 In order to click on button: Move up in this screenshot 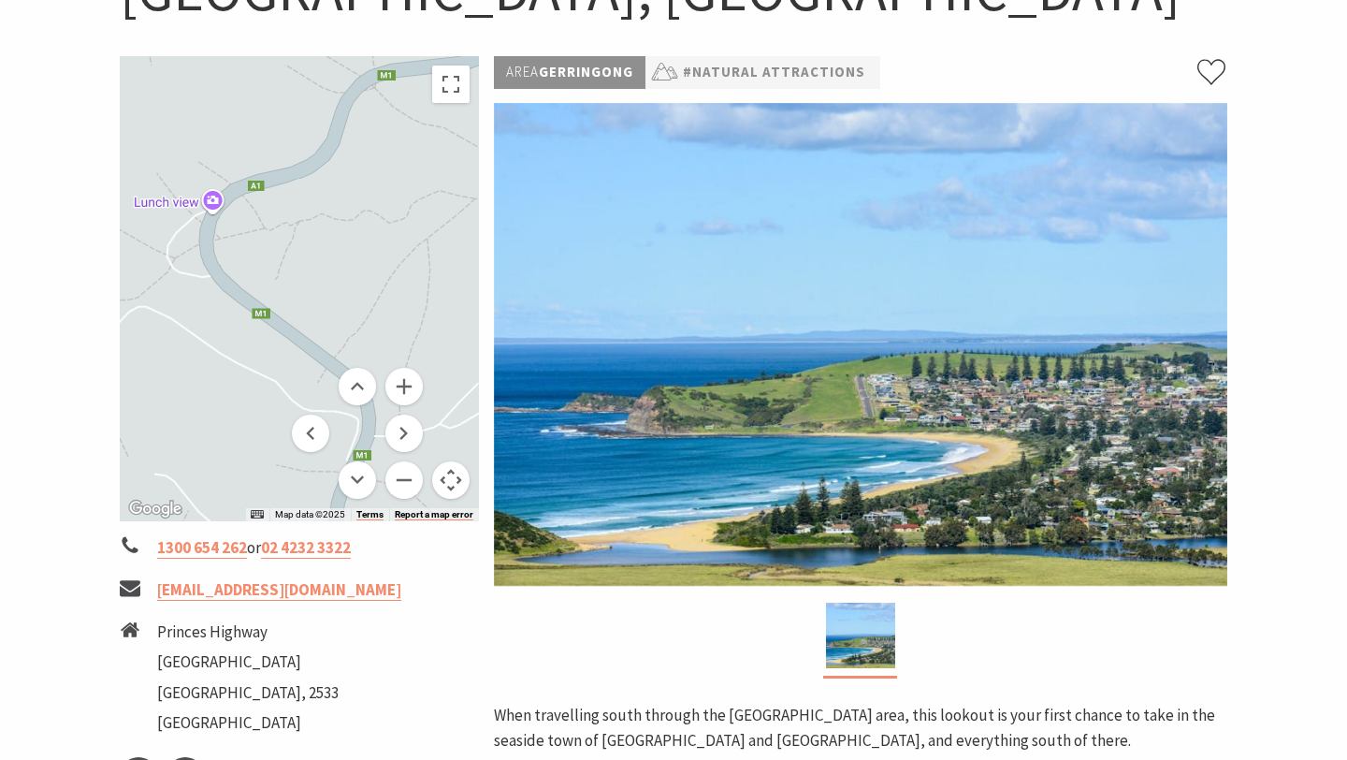, I will do `click(357, 386)`.